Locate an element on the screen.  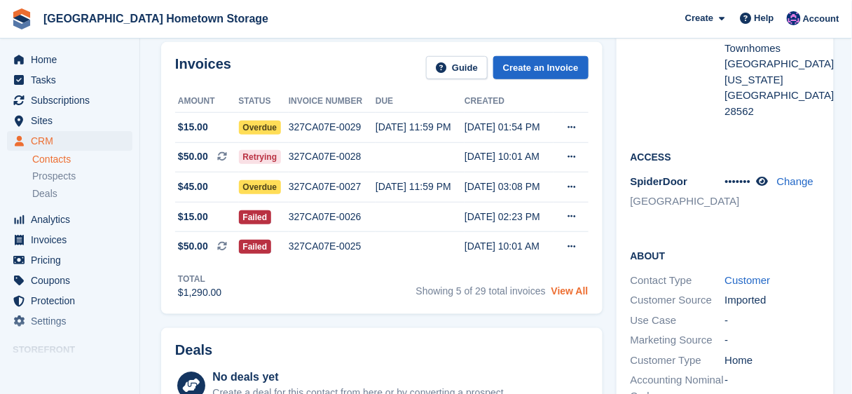
a: View All is located at coordinates (569, 291).